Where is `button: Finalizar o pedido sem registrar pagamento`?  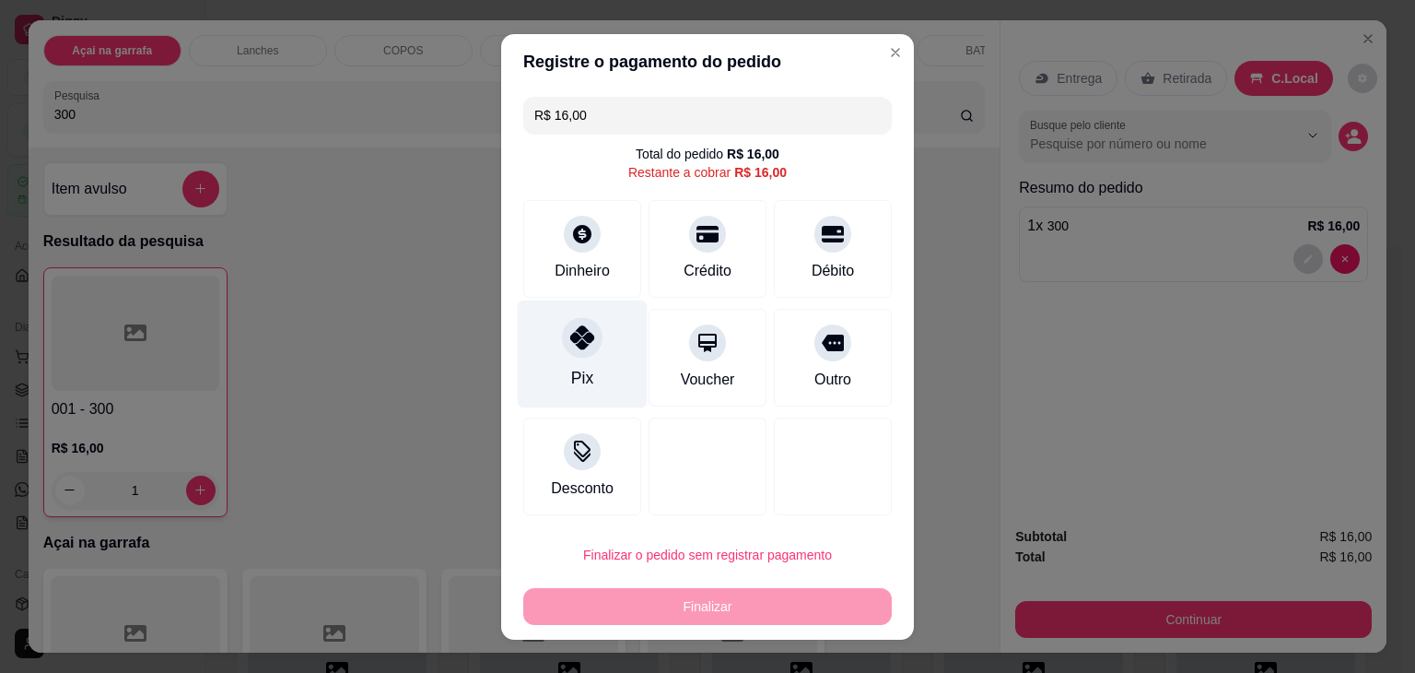 button: Finalizar o pedido sem registrar pagamento is located at coordinates (708, 555).